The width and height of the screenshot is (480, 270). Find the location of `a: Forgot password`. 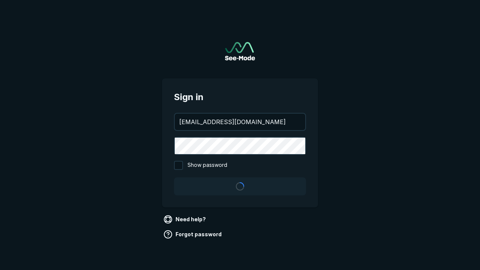

a: Forgot password is located at coordinates (193, 234).